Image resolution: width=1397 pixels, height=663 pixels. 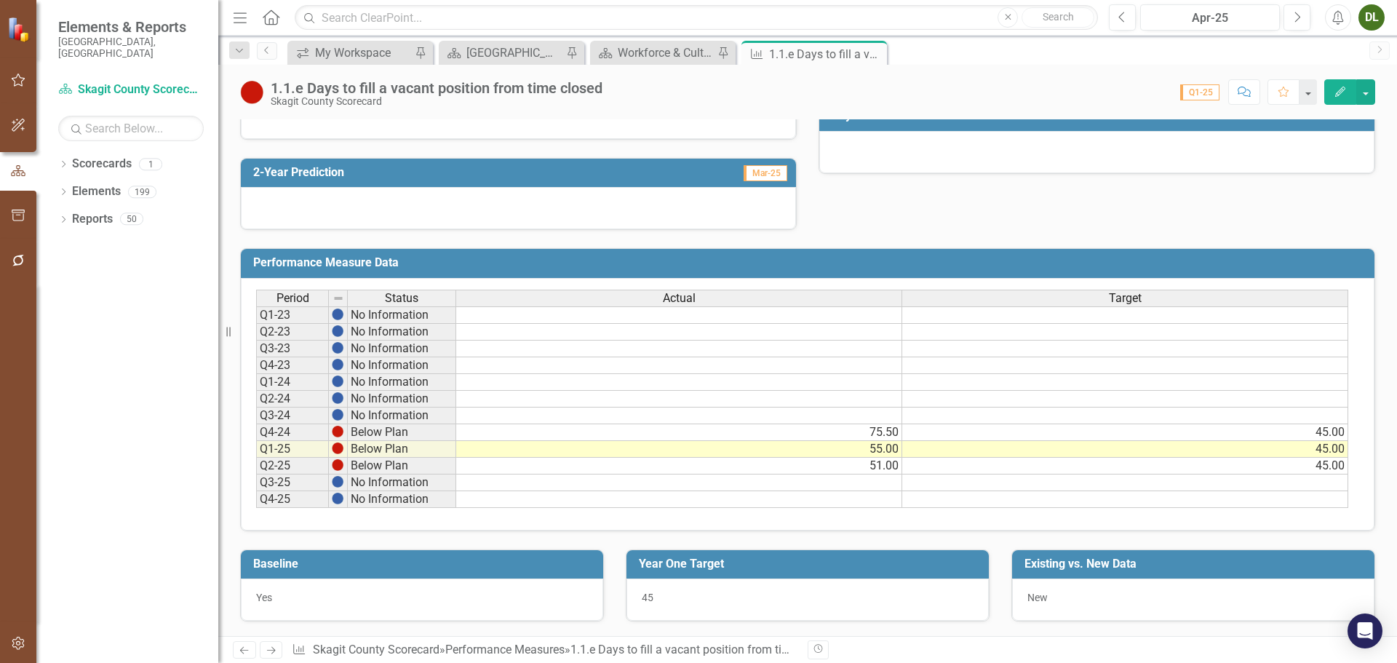 What do you see at coordinates (1210, 18) in the screenshot?
I see `div: Apr-25` at bounding box center [1210, 18].